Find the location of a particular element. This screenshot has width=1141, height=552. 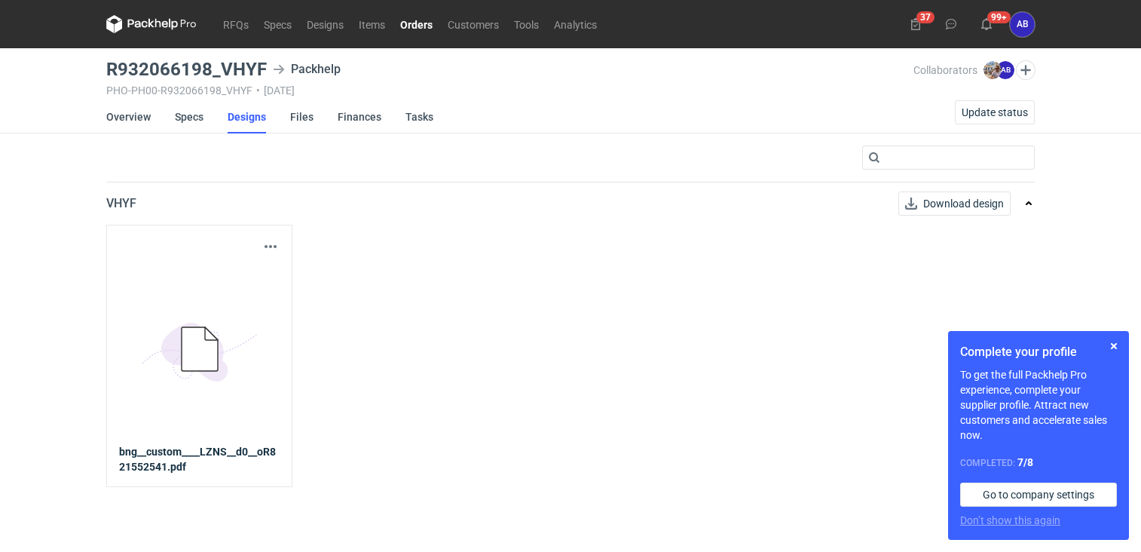

button: Update status is located at coordinates (995, 112).